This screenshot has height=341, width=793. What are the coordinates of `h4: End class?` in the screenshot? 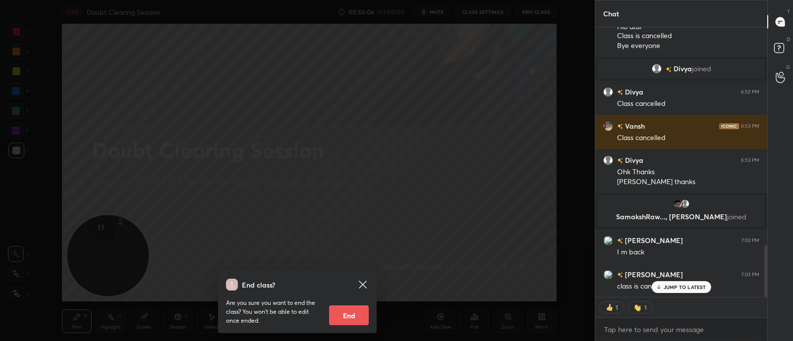 It's located at (258, 285).